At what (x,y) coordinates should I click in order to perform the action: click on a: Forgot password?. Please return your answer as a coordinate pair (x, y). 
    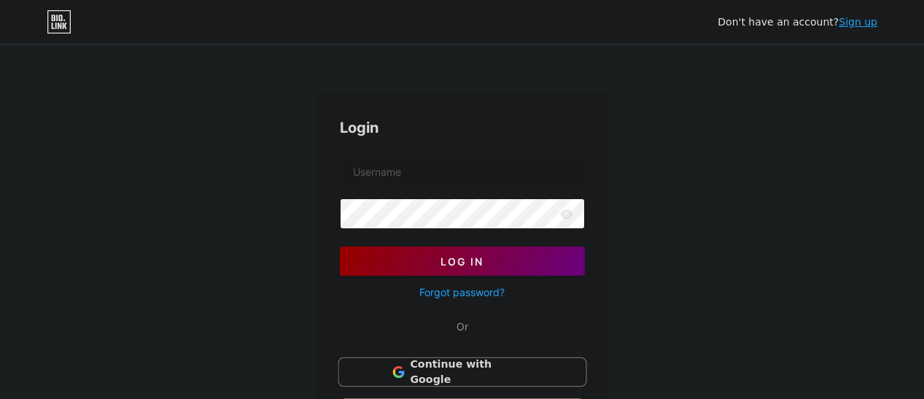
    Looking at the image, I should click on (462, 292).